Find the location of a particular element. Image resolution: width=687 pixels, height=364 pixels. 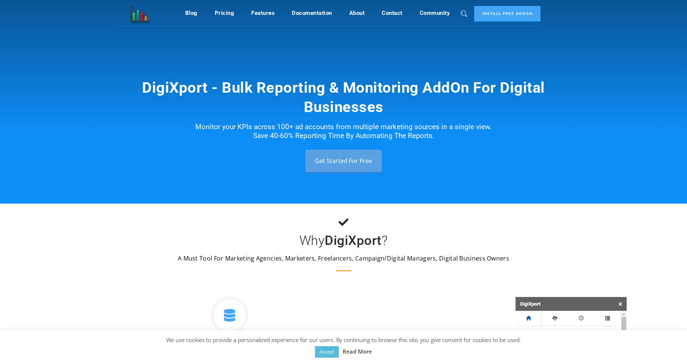

span: We use cookies to provide a personalized experience for our users. By continuing to browse this s... is located at coordinates (344, 346).